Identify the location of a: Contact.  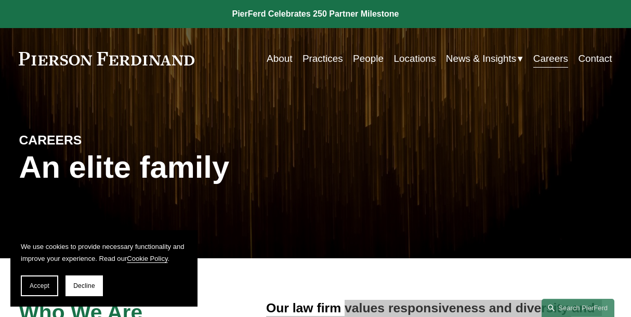
(594, 59).